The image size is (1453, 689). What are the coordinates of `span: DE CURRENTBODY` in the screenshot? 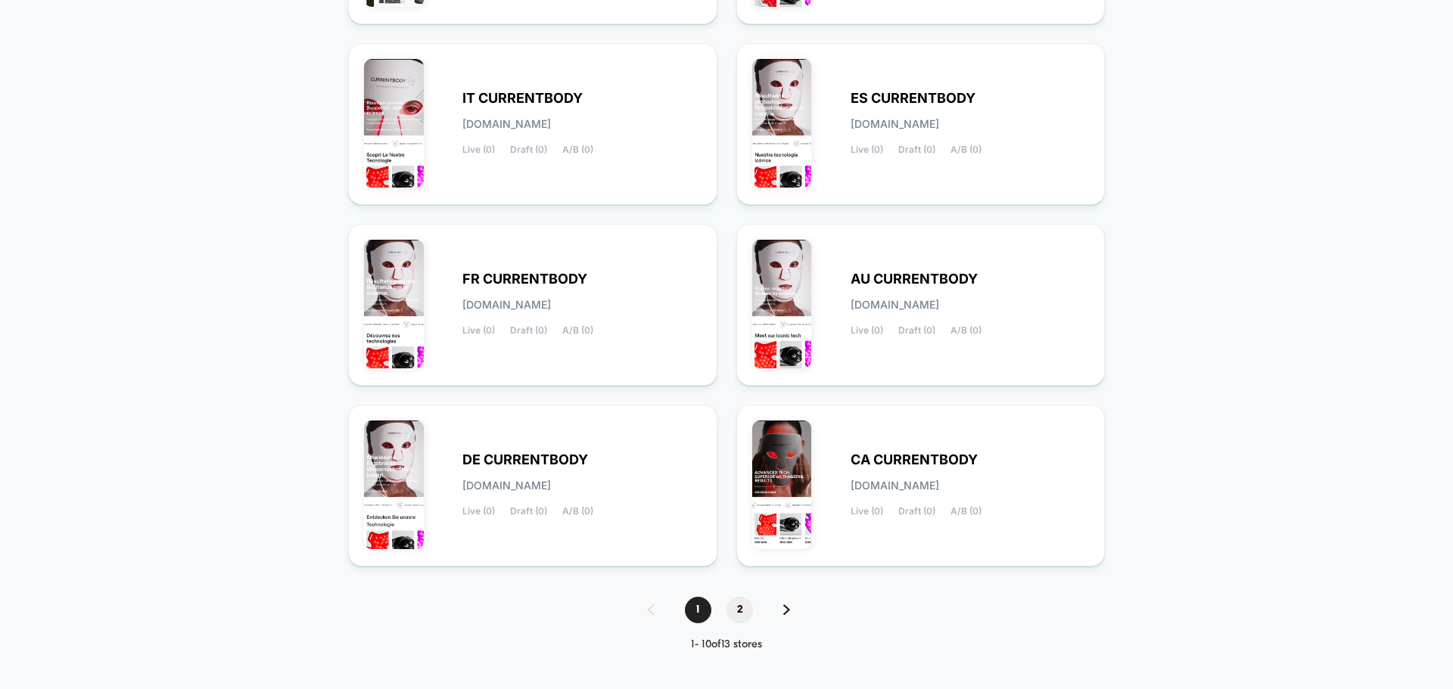 It's located at (525, 460).